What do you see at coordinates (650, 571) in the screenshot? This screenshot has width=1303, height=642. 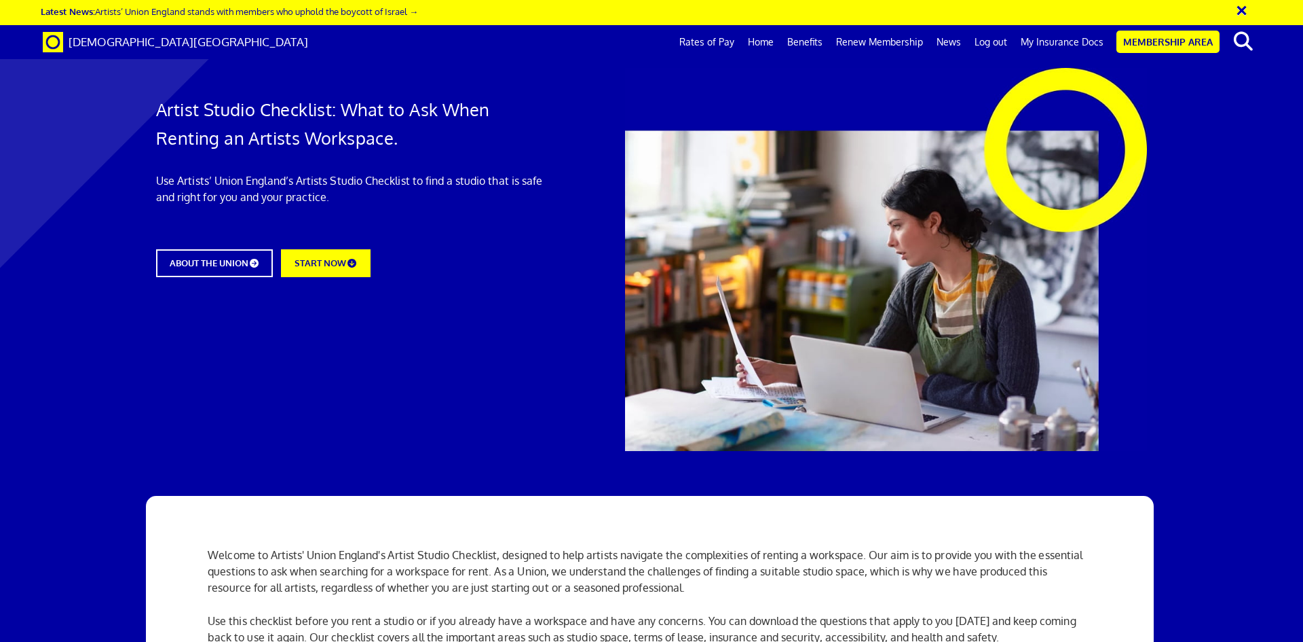 I see `p: Welcome to Artists' Union England's Artist Studio Checklist, designed to help artists navigate th...` at bounding box center [650, 571].